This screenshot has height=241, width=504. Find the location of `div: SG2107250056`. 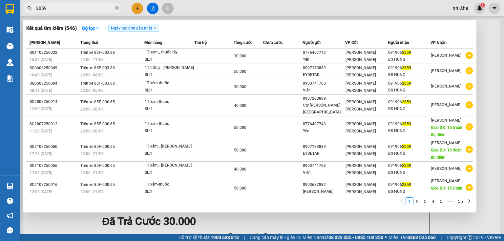

div: SG2107250056 is located at coordinates (54, 166).